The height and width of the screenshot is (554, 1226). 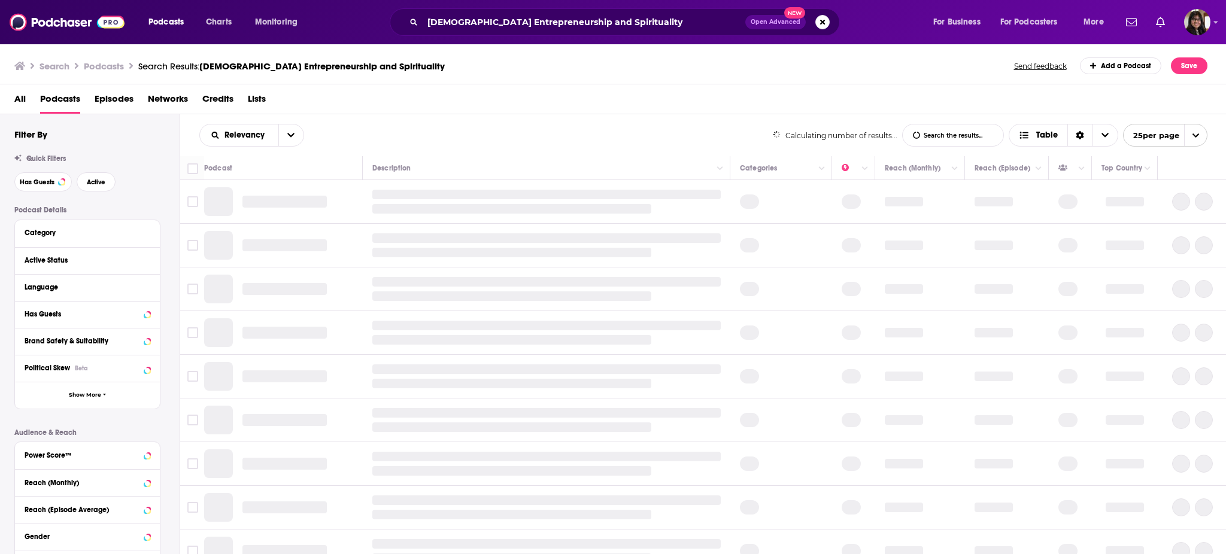 What do you see at coordinates (46, 159) in the screenshot?
I see `span: Quick Filters` at bounding box center [46, 159].